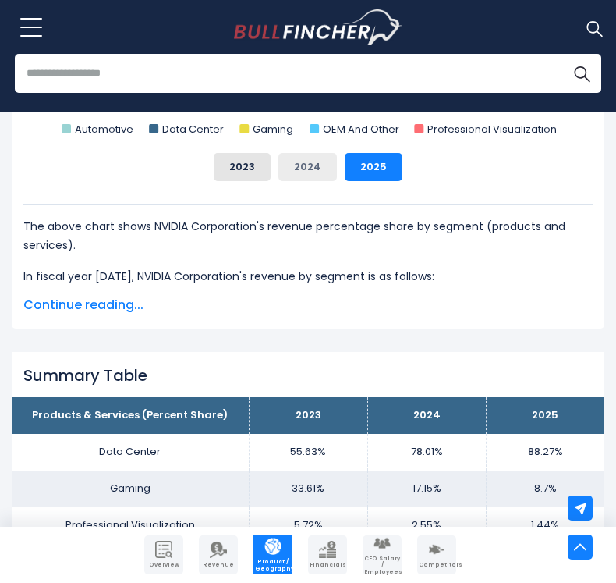 The height and width of the screenshot is (583, 616). I want to click on span: Continue reading..., so click(308, 305).